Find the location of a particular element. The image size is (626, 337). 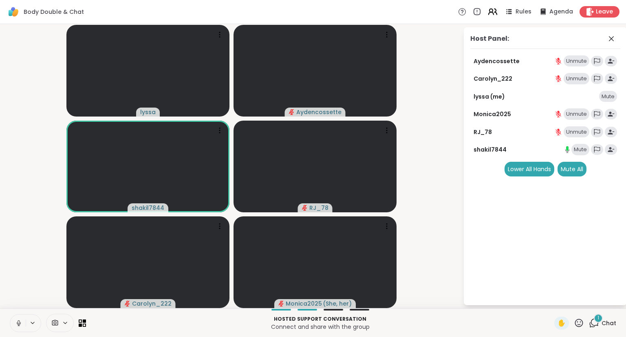

span: lyssa is located at coordinates (148, 112).